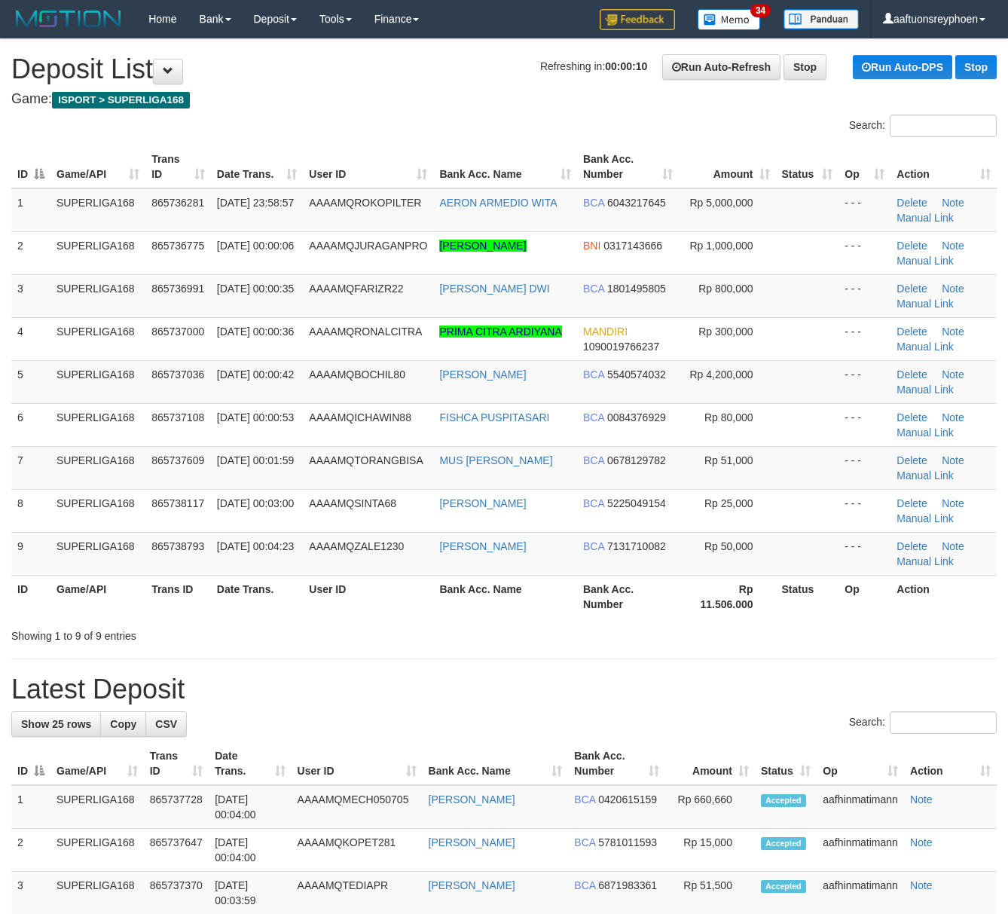  I want to click on td: AAAAMQMECH050705, so click(357, 807).